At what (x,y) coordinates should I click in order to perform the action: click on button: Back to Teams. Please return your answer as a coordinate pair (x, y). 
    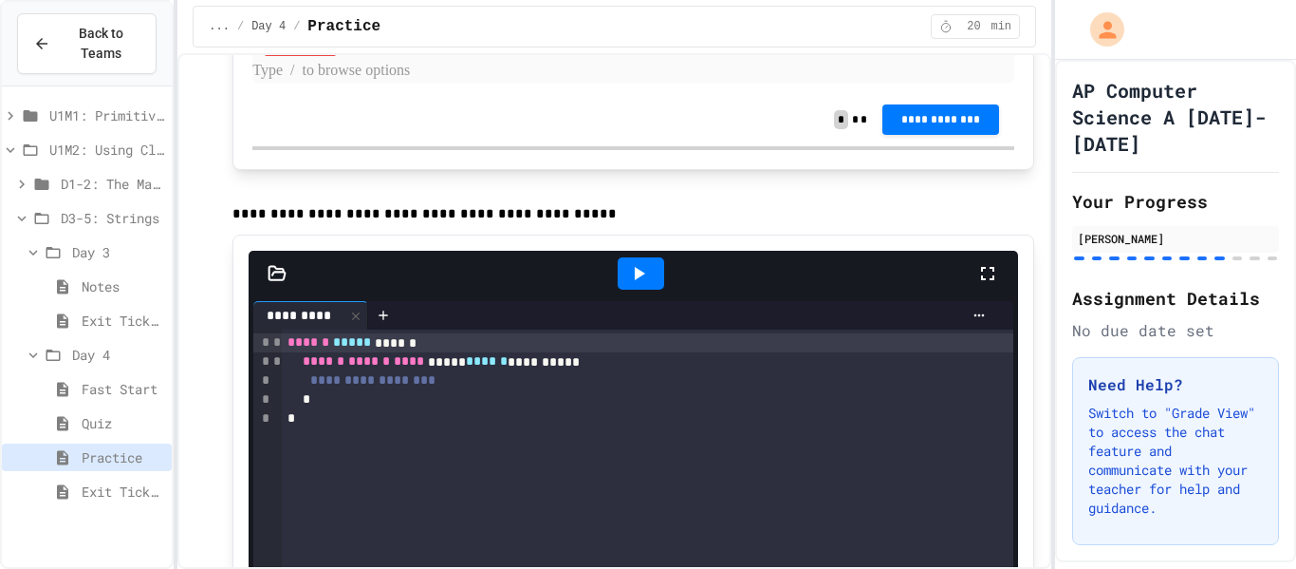
    Looking at the image, I should click on (86, 44).